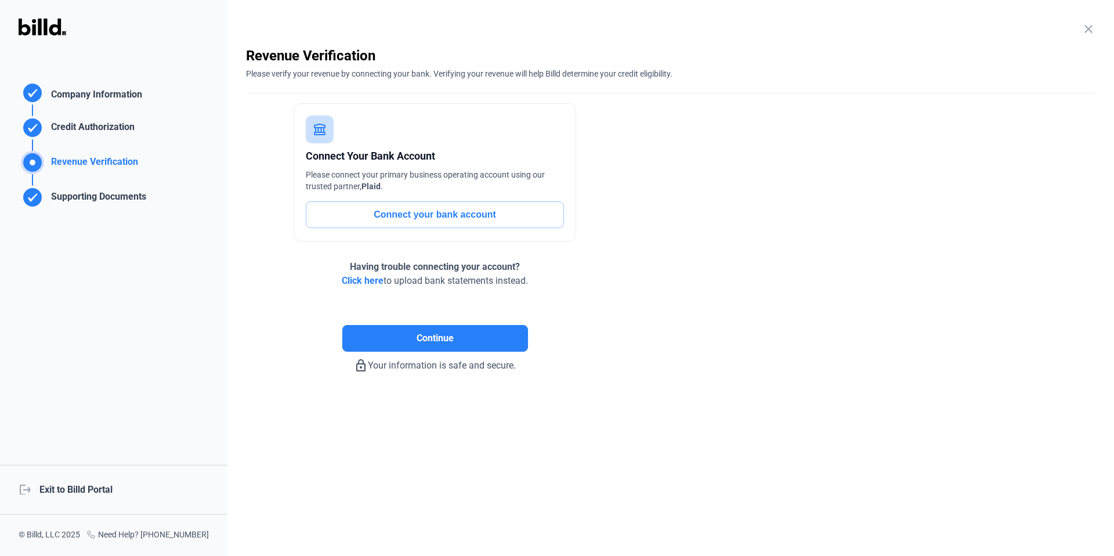  Describe the element at coordinates (42, 27) in the screenshot. I see `img: Billd Logo` at that location.